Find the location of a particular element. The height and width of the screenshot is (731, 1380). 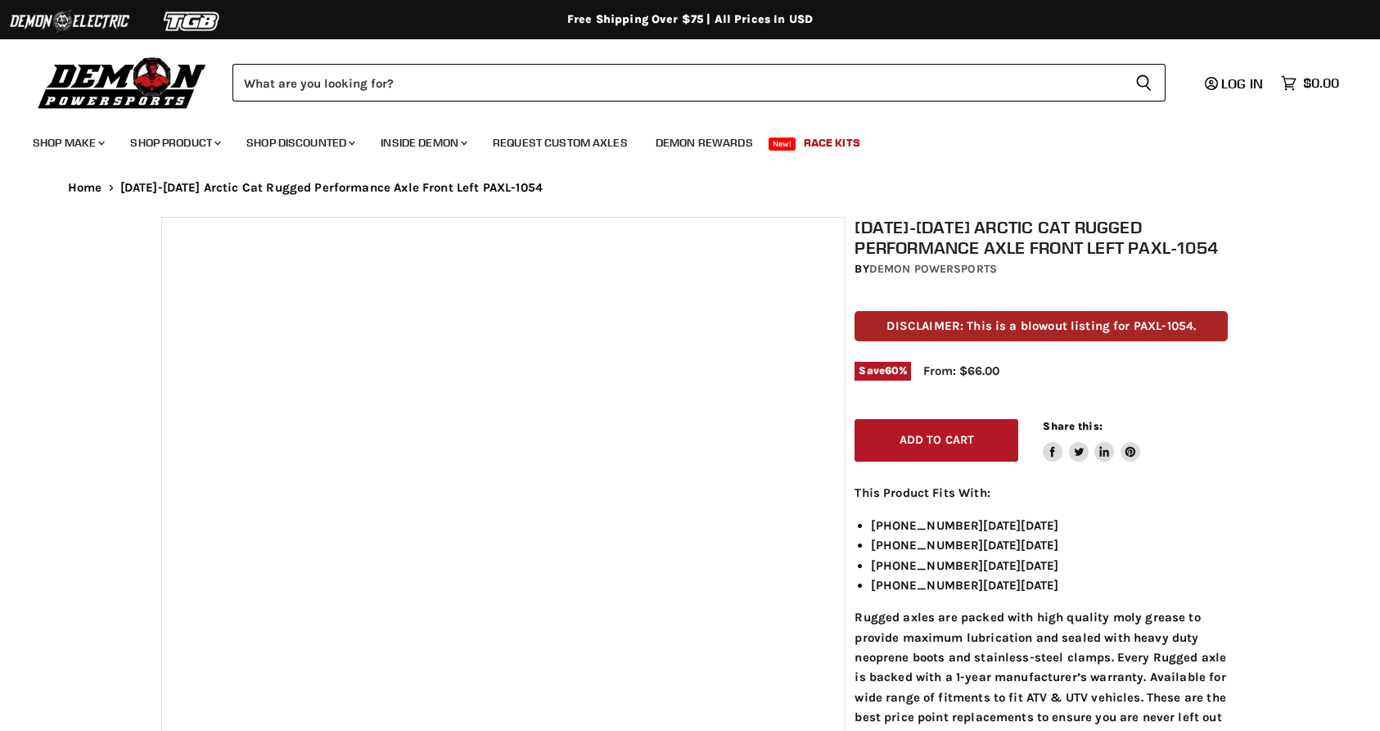

span: From: $66.00 is located at coordinates (961, 371).